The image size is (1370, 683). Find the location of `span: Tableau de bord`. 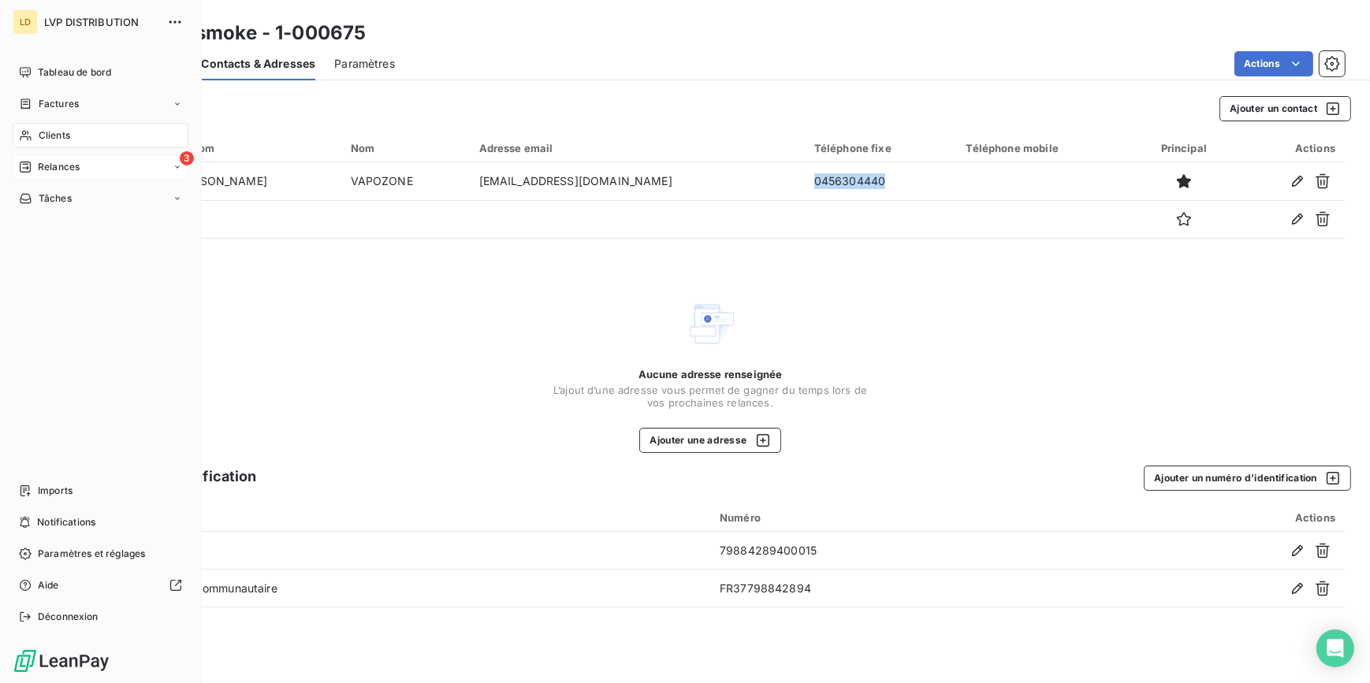

span: Tableau de bord is located at coordinates (74, 73).